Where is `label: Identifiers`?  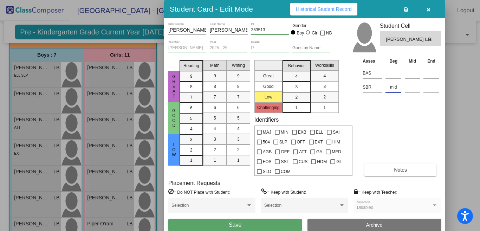
label: Identifiers is located at coordinates (266, 119).